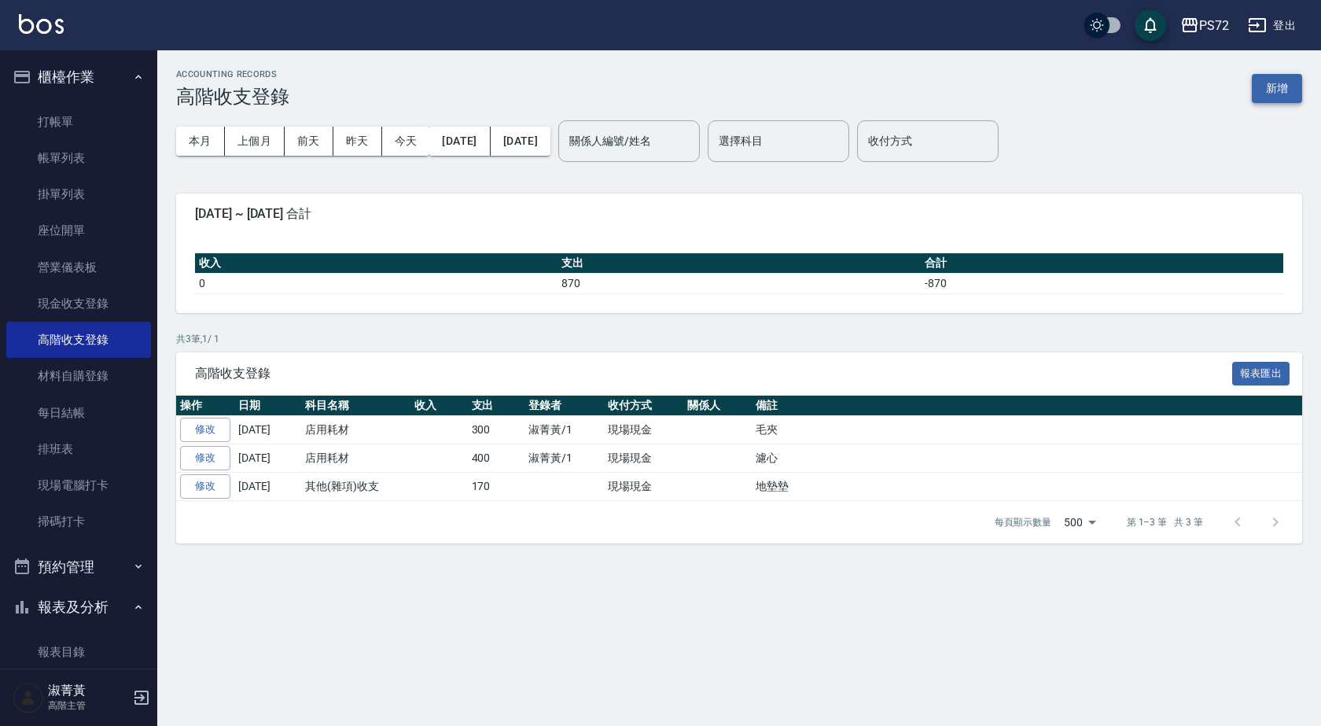  I want to click on td: 0, so click(376, 283).